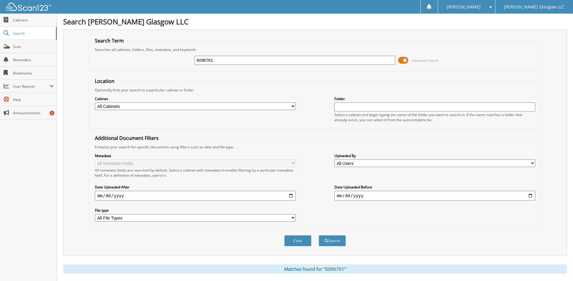  Describe the element at coordinates (29, 7) in the screenshot. I see `img: scan123-logo-white.svg` at that location.